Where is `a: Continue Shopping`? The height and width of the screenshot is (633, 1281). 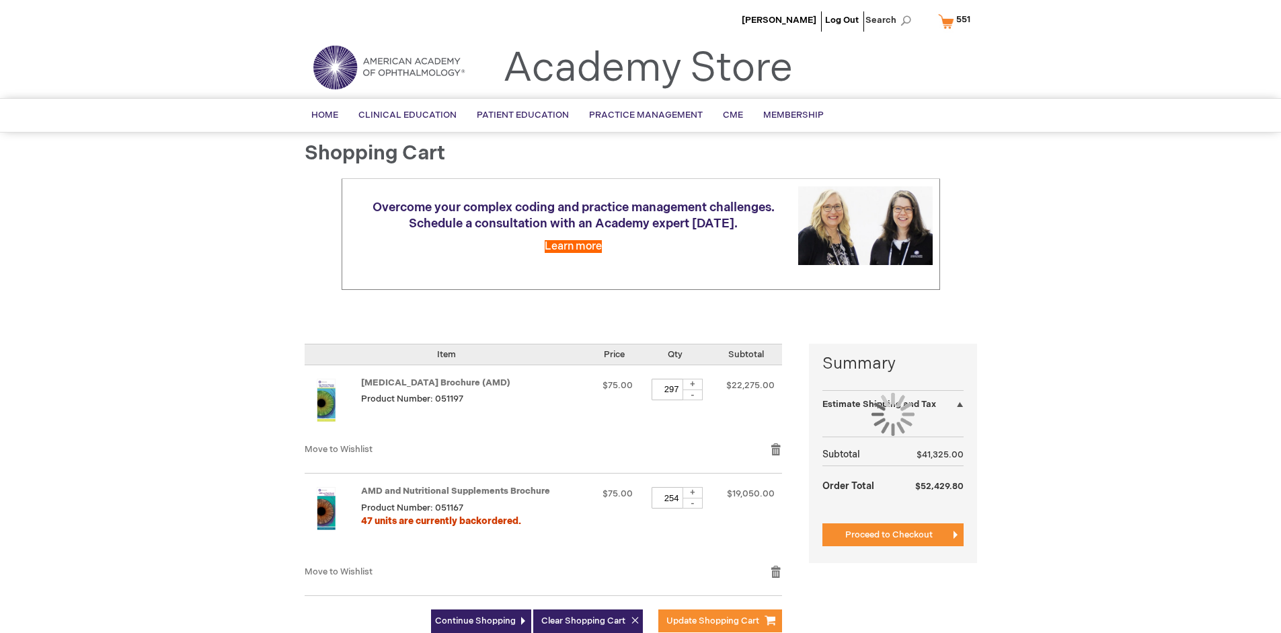 a: Continue Shopping is located at coordinates (481, 621).